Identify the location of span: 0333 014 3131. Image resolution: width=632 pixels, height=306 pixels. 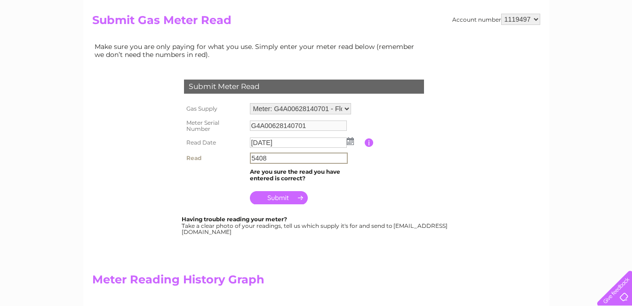
(487, 10).